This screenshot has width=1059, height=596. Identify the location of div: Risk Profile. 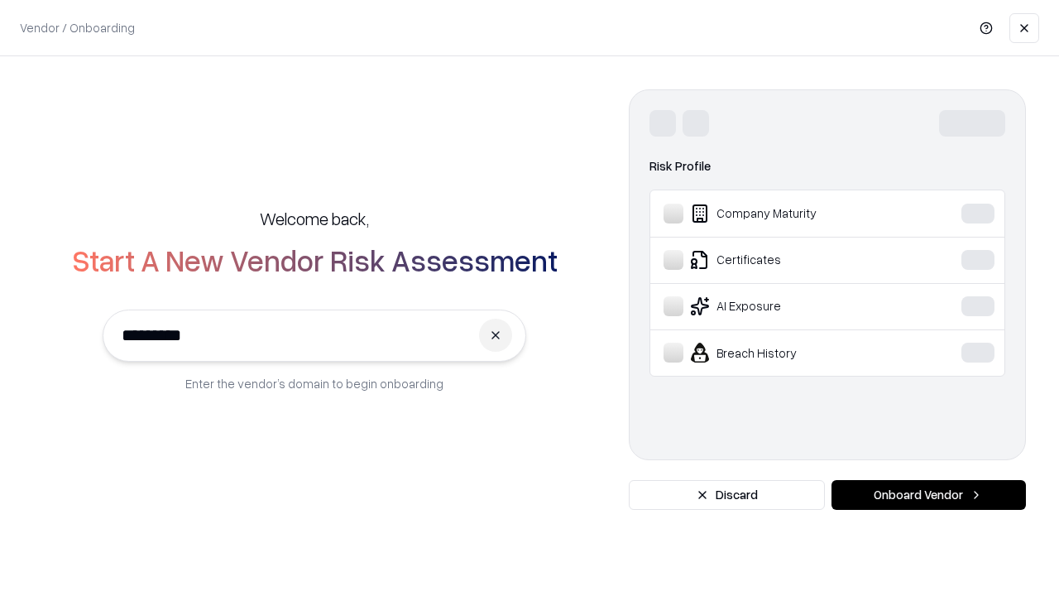
(827, 166).